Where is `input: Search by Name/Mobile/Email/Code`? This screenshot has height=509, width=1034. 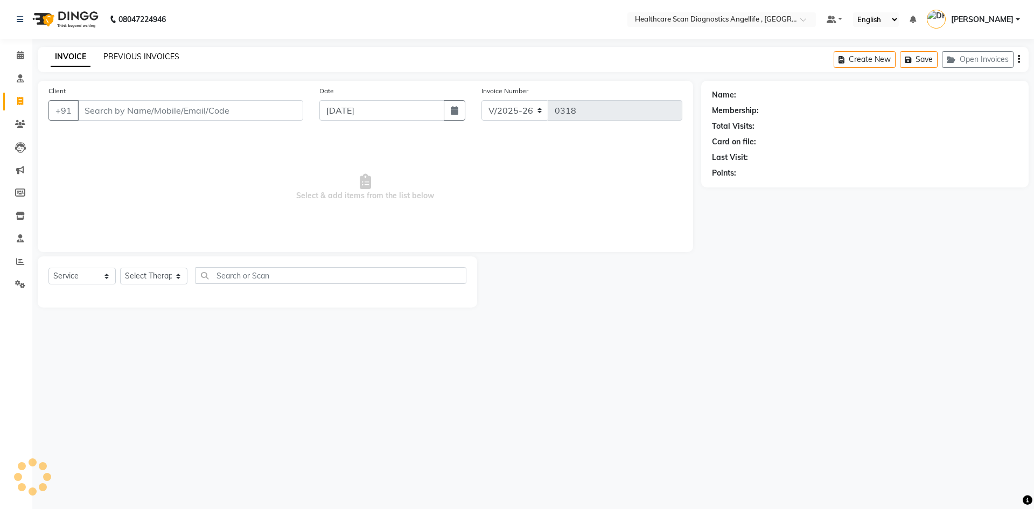
input: Search by Name/Mobile/Email/Code is located at coordinates (190, 110).